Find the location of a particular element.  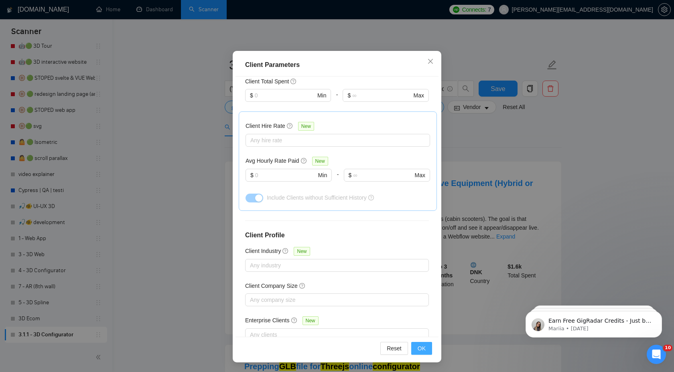

h5: Client Total Spent is located at coordinates (267, 81).